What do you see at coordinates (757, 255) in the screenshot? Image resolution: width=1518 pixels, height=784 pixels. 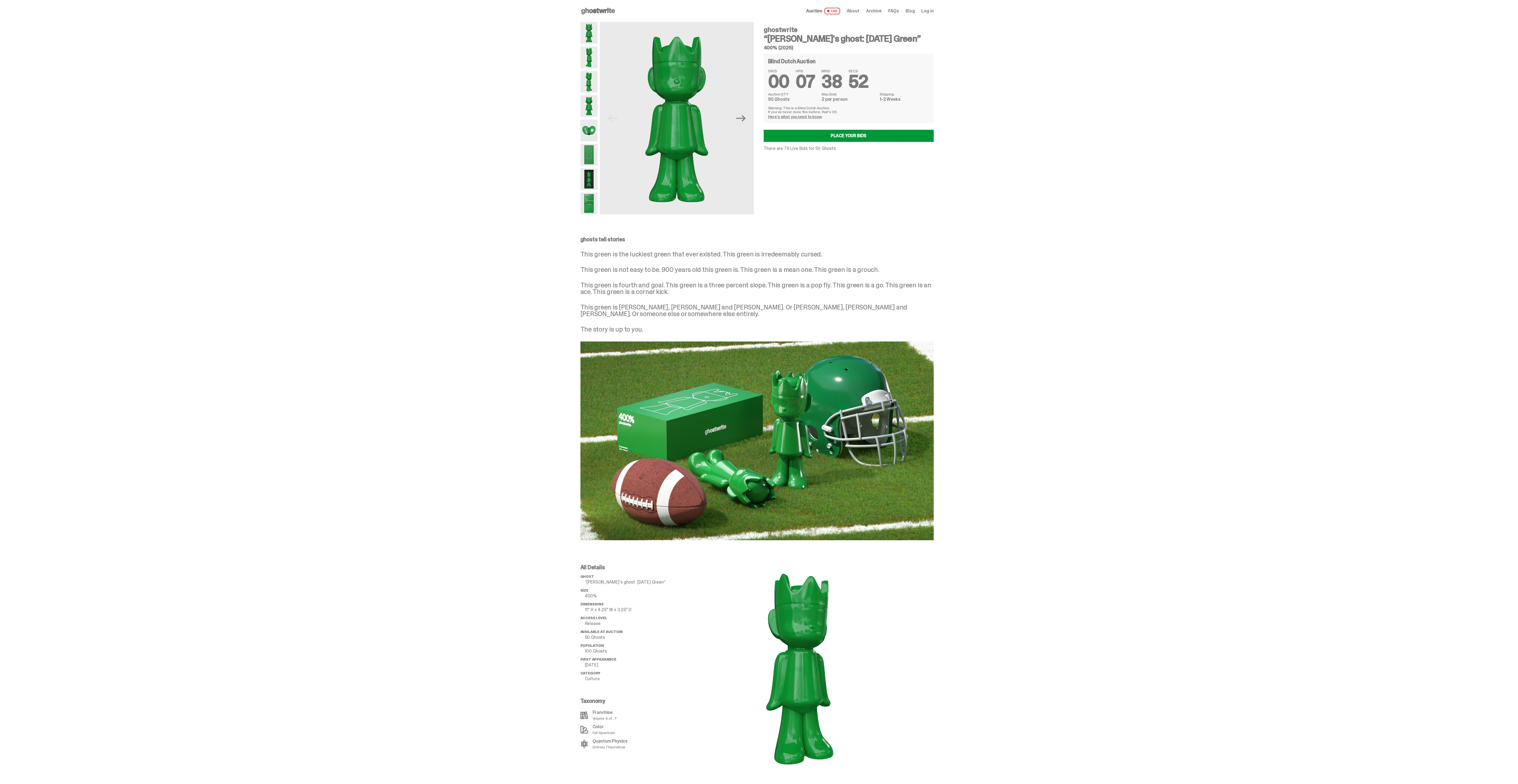 I see `p: This green is the luckiest green that ever existed. This green is irredeemably cursed.` at bounding box center [757, 255].